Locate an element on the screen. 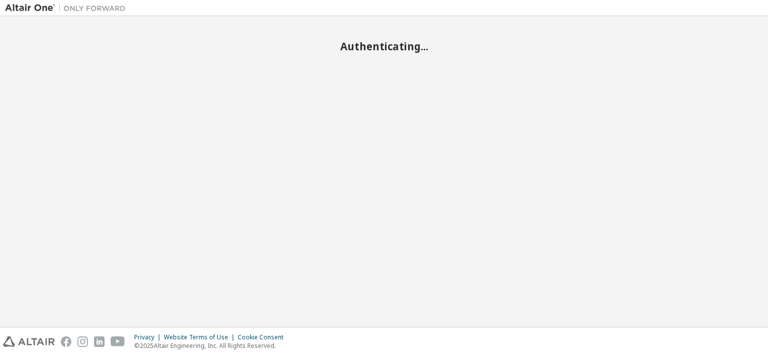  p: © 2025 Altair Engineering, Inc. All Rights Reserved. is located at coordinates (212, 345).